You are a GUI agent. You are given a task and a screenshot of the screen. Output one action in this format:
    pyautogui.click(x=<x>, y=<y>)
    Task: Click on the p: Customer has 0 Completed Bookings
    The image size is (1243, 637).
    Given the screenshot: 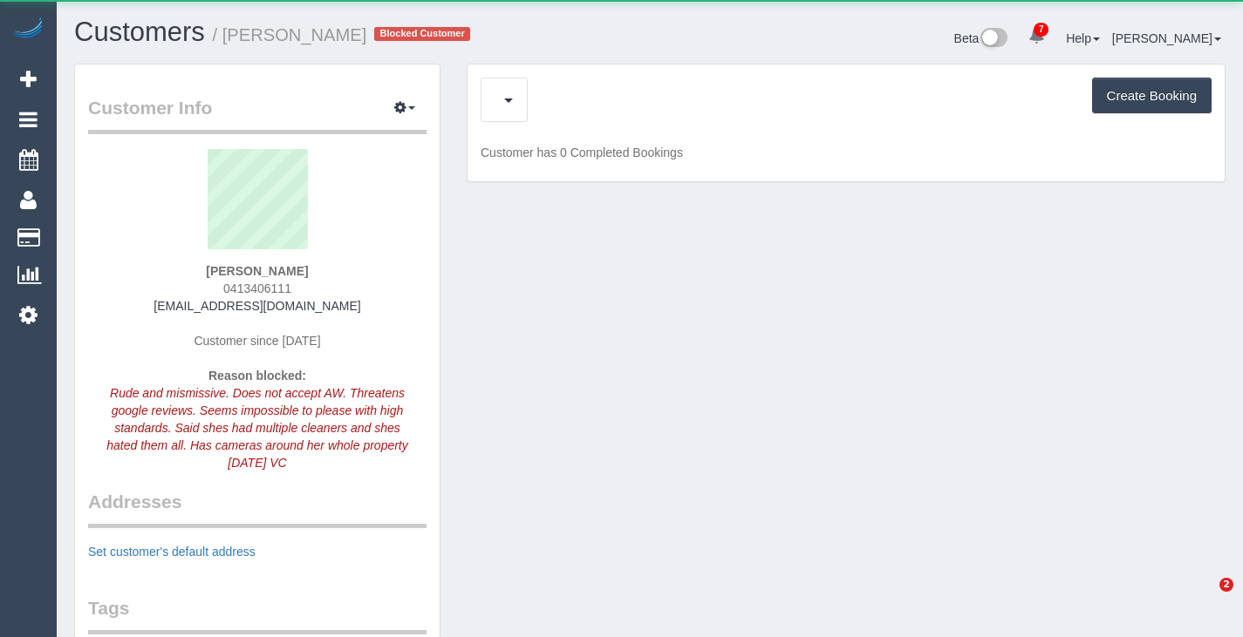 What is the action you would take?
    pyautogui.click(x=846, y=153)
    